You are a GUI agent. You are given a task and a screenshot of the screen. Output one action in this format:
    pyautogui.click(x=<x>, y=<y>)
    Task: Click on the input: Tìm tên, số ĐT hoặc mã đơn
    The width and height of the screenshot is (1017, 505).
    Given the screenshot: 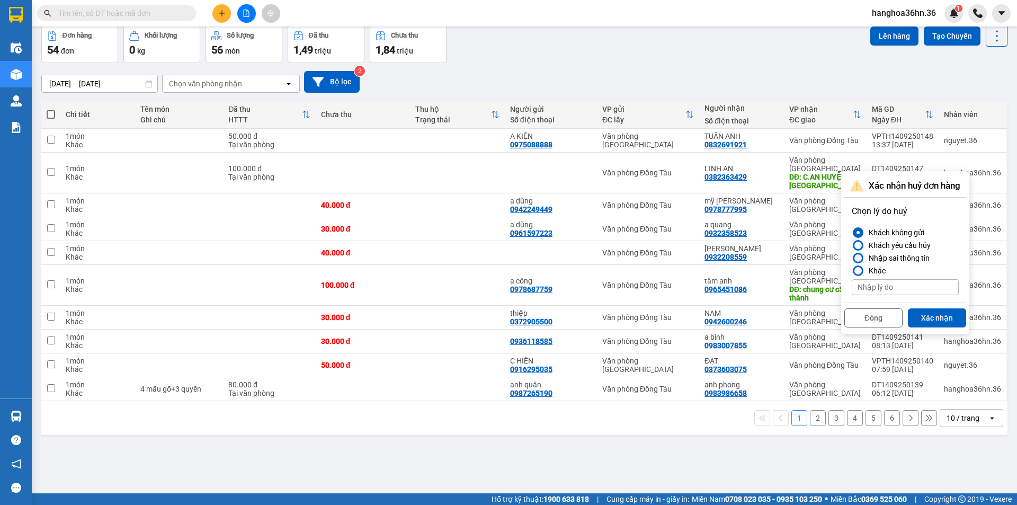 What is the action you would take?
    pyautogui.click(x=121, y=13)
    